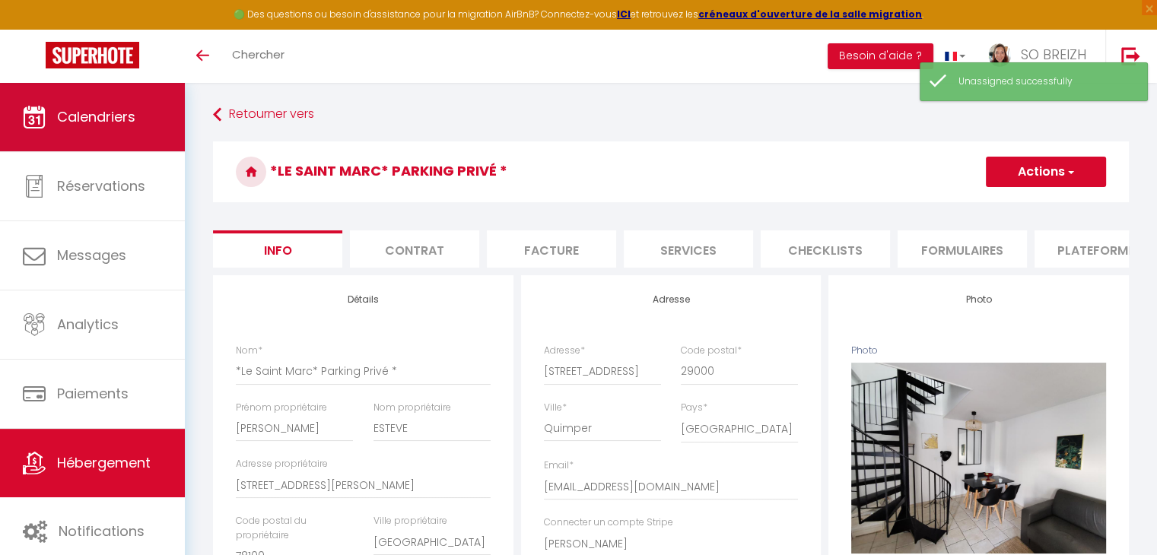  What do you see at coordinates (609, 523) in the screenshot?
I see `label: Connecter un compte Stripe` at bounding box center [609, 523].